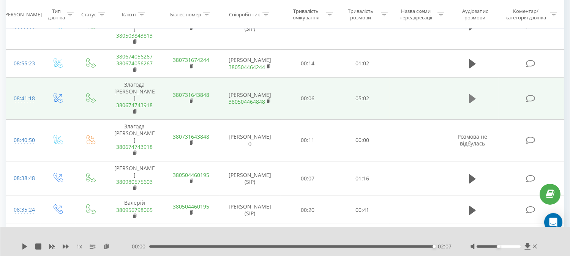 Image resolution: width=570 pixels, height=256 pixels. Describe the element at coordinates (56, 14) in the screenshot. I see `div: Тип дзвінка` at that location.